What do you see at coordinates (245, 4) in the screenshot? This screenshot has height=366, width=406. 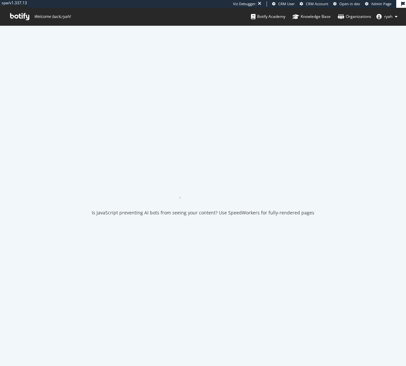 I see `div: Viz Debugger:` at bounding box center [245, 4].